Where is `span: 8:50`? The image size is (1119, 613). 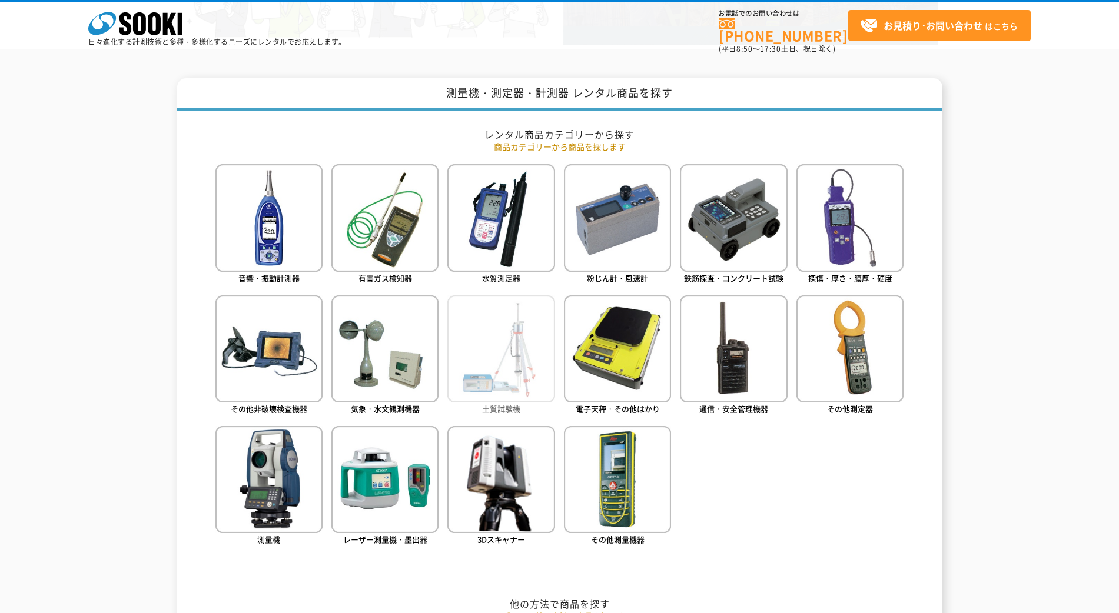
span: 8:50 is located at coordinates (745, 49).